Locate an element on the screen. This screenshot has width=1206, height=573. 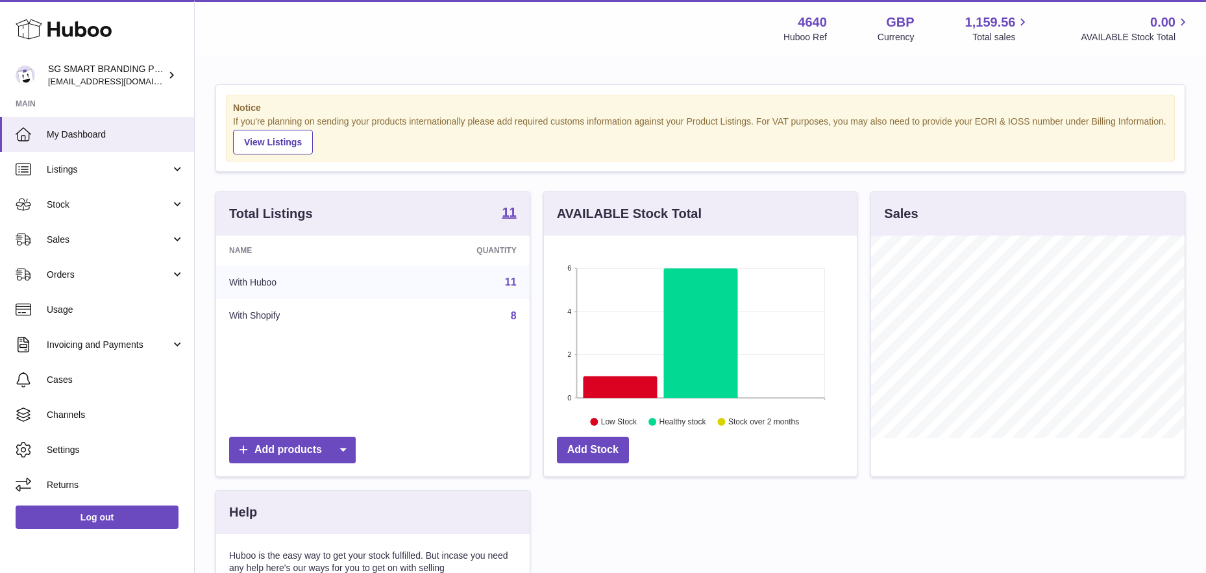
div: Currency is located at coordinates (896, 37).